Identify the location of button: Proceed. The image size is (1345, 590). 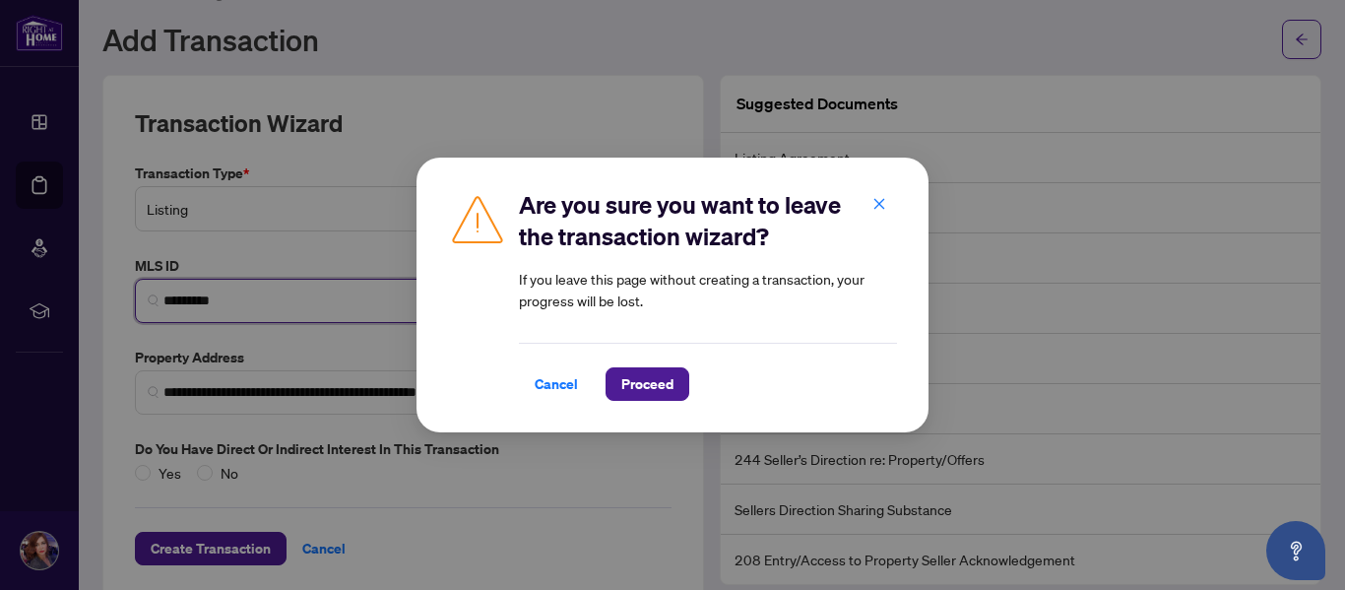
(647, 384).